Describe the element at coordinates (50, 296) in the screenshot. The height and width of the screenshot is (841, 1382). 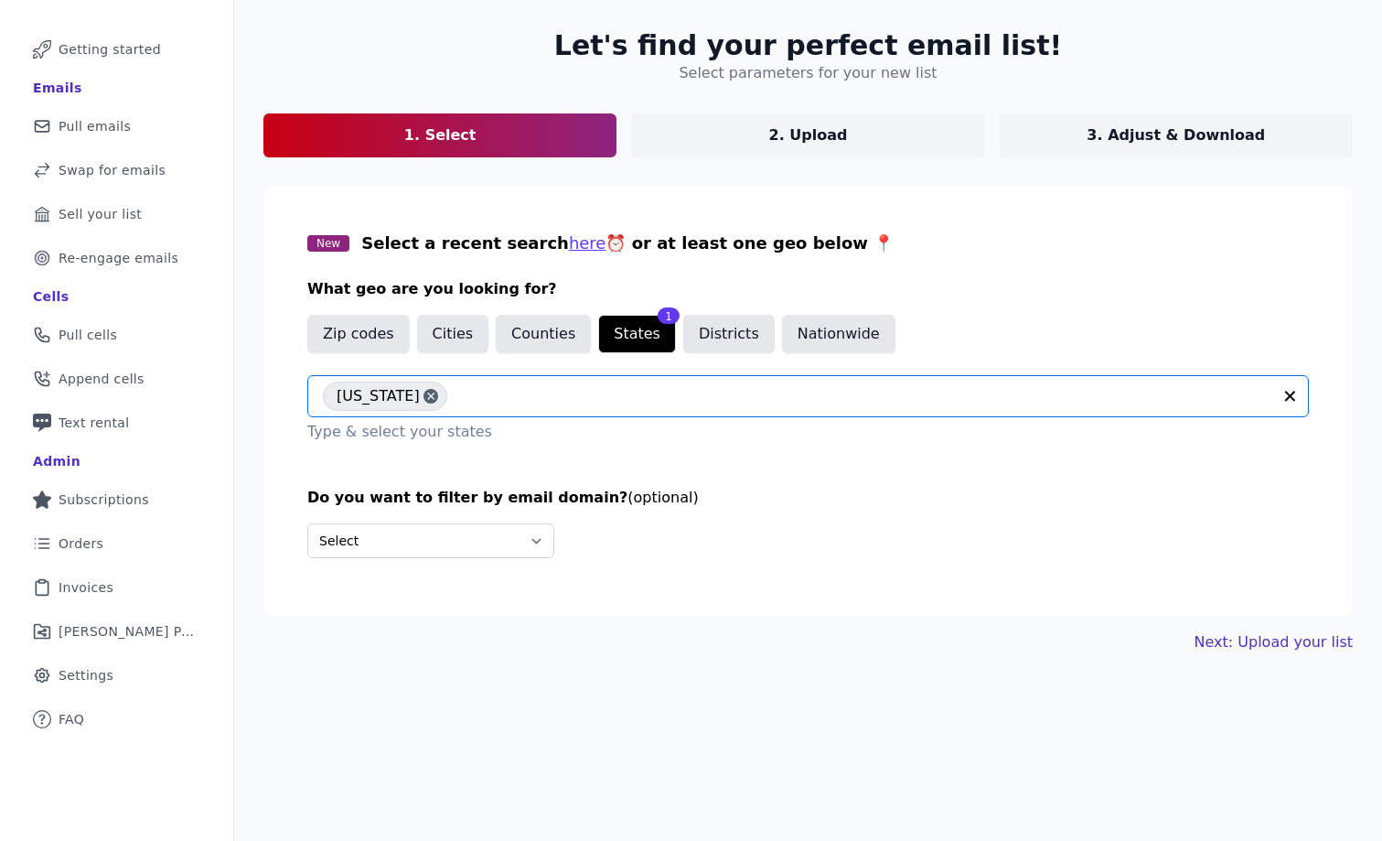
I see `div: Cells` at that location.